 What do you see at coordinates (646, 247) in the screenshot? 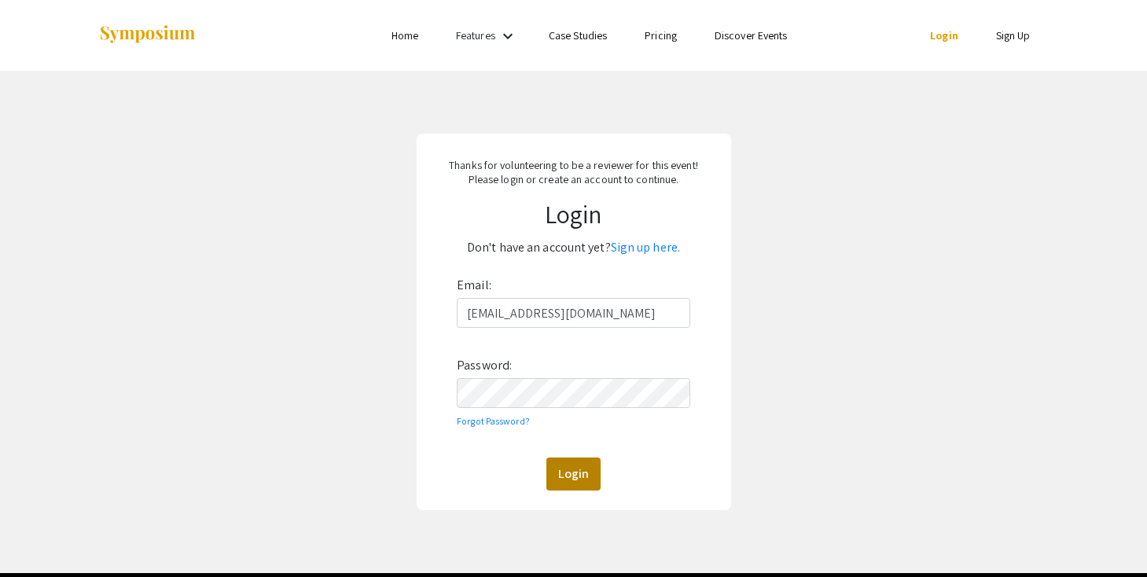
I see `a: Sign up here.` at bounding box center [646, 247].